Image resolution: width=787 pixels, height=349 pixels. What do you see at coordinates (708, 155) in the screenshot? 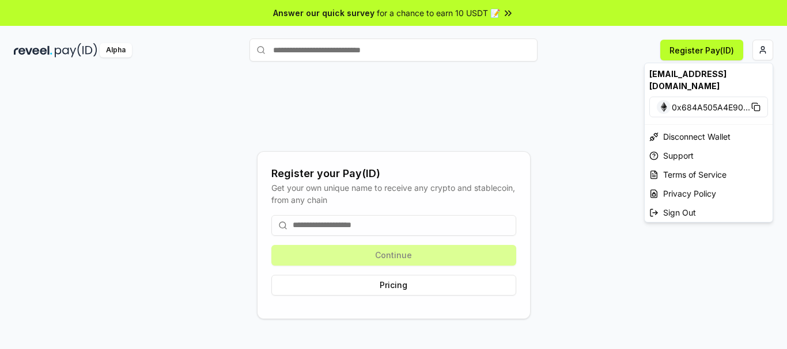
I see `div: Support` at bounding box center [708, 155].